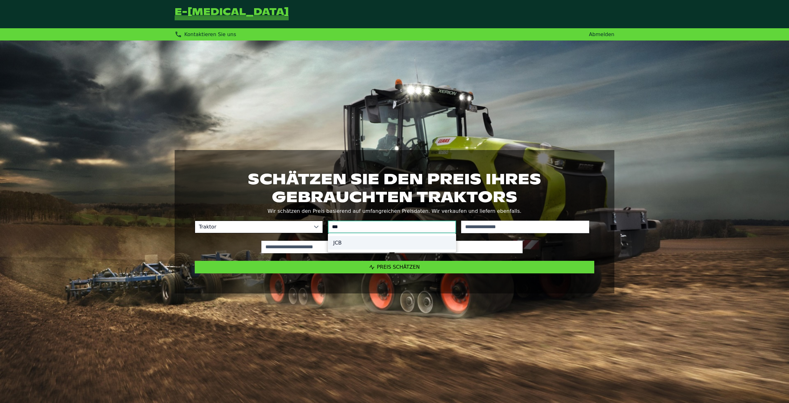 This screenshot has height=403, width=789. Describe the element at coordinates (602, 34) in the screenshot. I see `a: Abmelden` at that location.